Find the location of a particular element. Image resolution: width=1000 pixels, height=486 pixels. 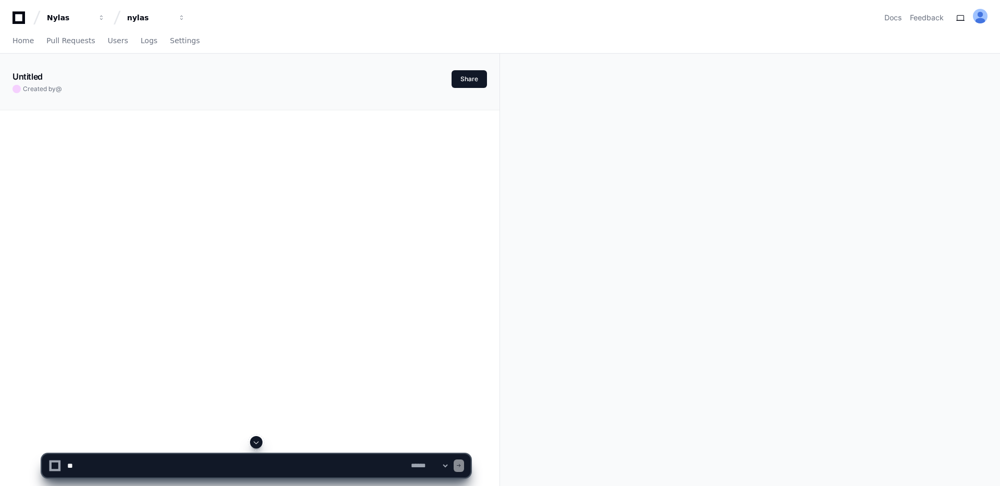

span: Settings is located at coordinates (184, 41).